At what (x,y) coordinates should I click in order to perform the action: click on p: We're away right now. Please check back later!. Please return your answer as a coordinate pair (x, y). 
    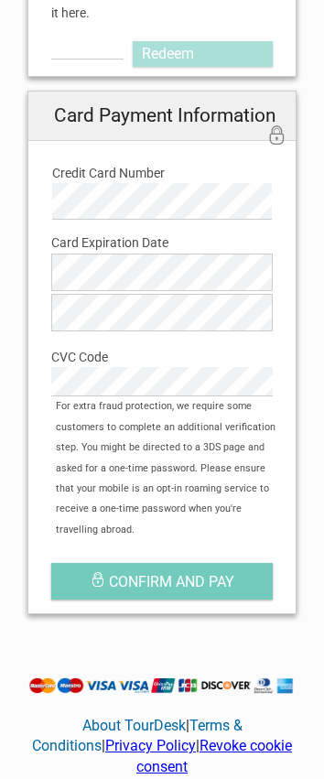
    Looking at the image, I should click on (116, 39).